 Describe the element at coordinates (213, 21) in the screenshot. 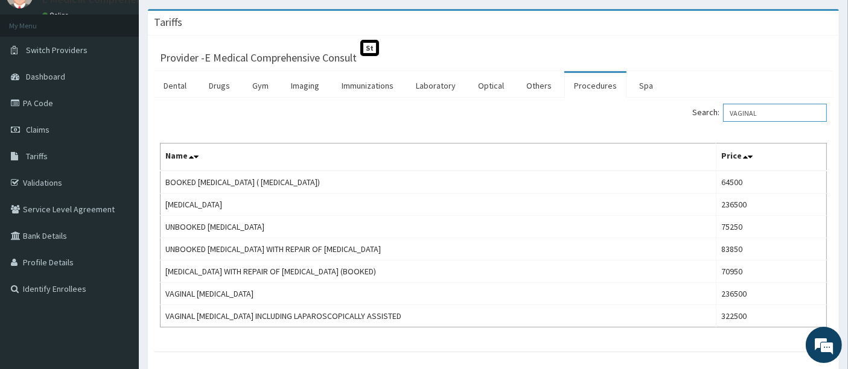

I see `div: Minimize live chat window` at that location.